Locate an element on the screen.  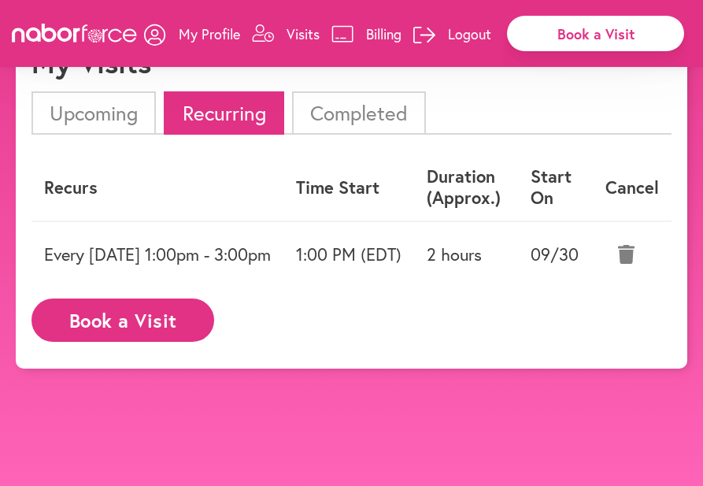
th: Recurs is located at coordinates (157, 187).